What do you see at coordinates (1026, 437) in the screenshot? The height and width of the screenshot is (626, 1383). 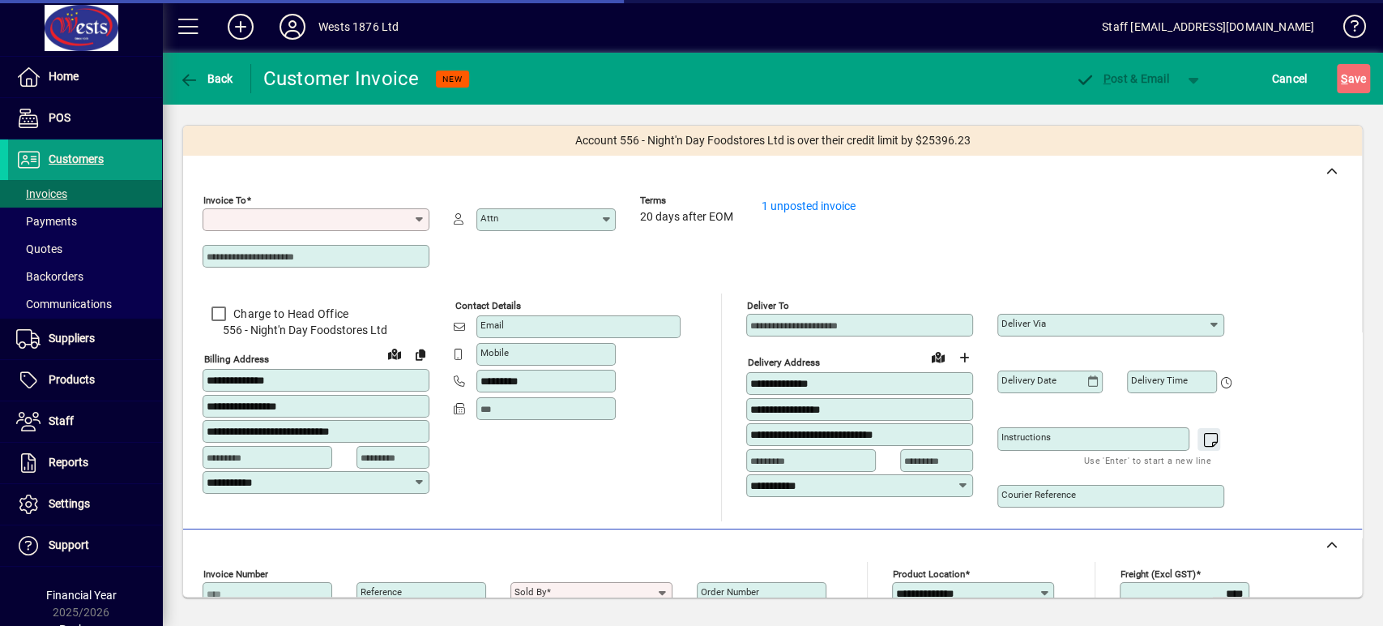 I see `mat-label: Instructions` at bounding box center [1026, 437].